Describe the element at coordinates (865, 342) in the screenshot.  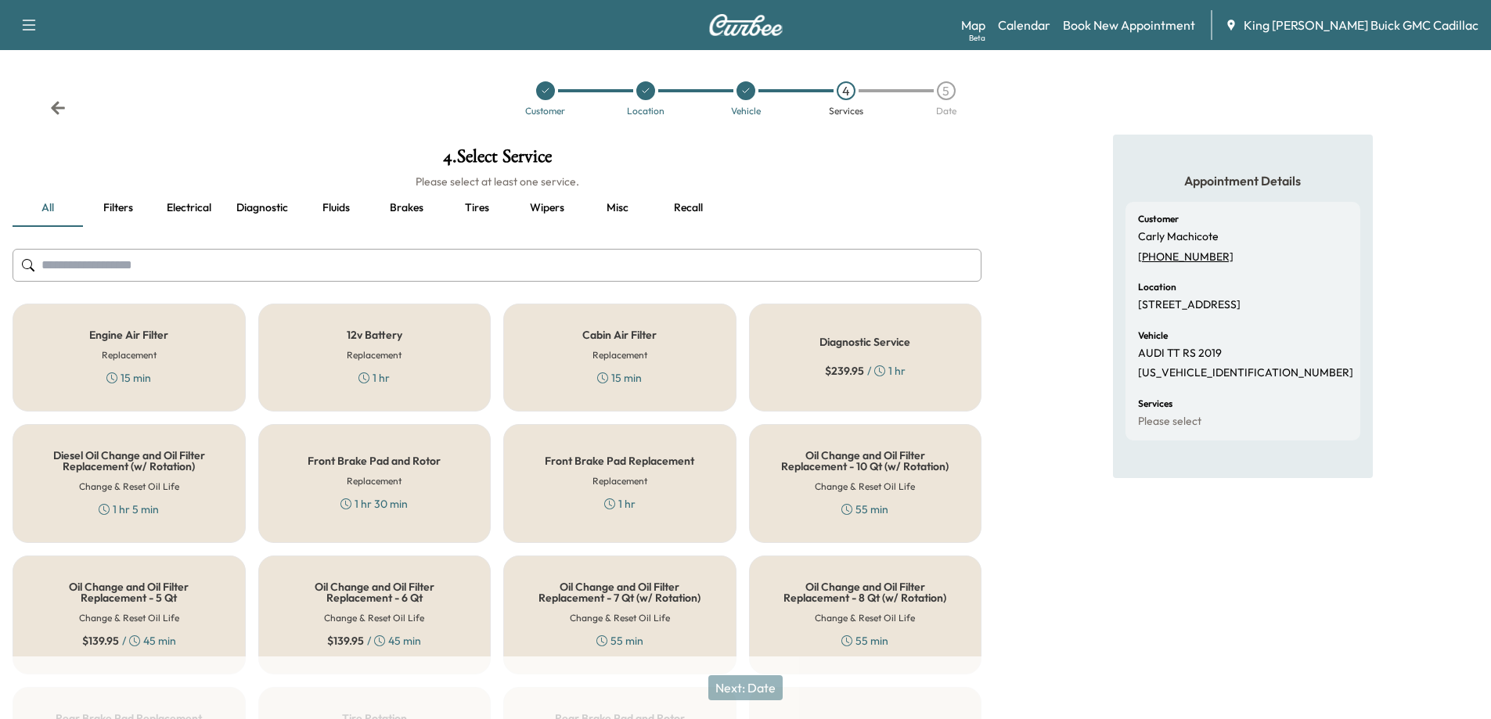
I see `h5: Diagnostic Service` at that location.